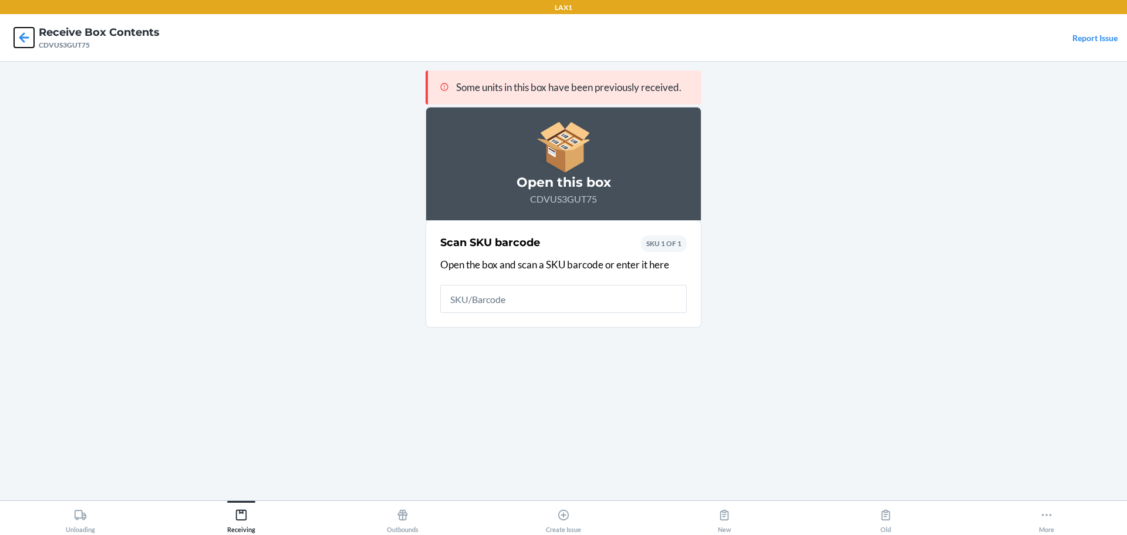 The height and width of the screenshot is (535, 1127). I want to click on div: Receiving, so click(241, 518).